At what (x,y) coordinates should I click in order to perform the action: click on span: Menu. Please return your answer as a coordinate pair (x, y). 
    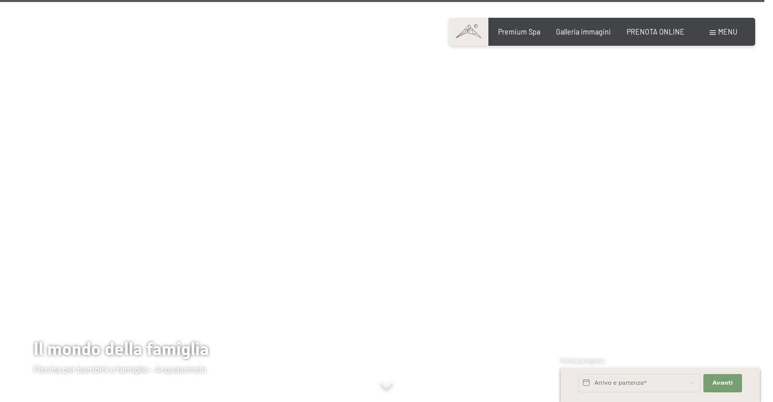
    Looking at the image, I should click on (728, 32).